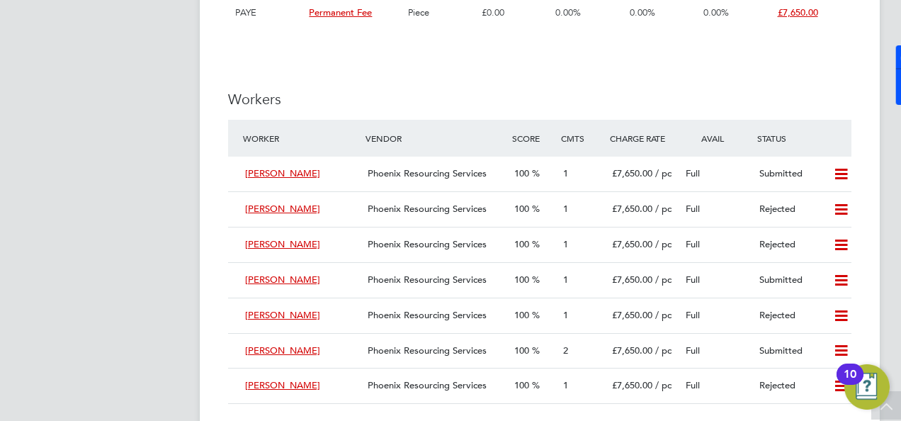 This screenshot has height=421, width=901. I want to click on div: Avail, so click(716, 138).